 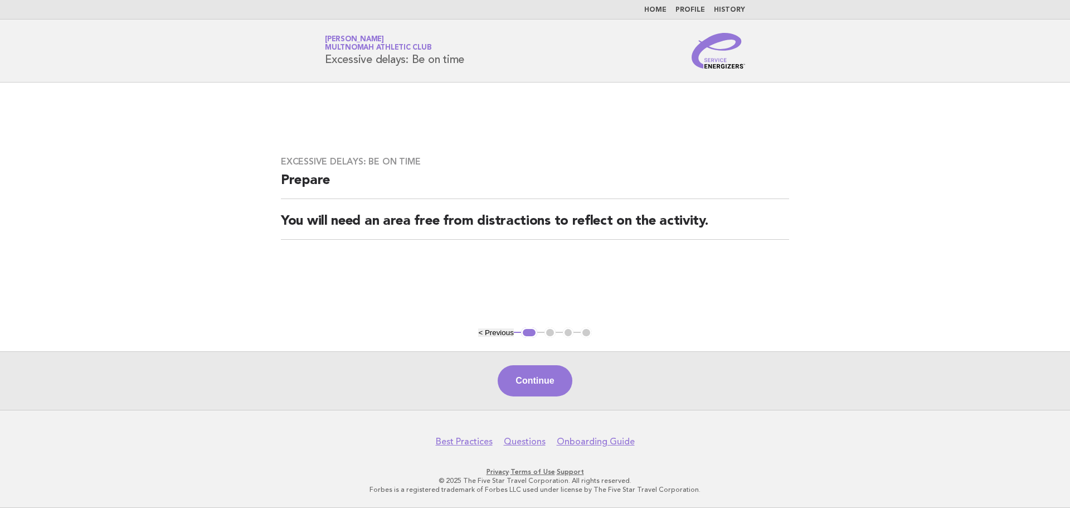 What do you see at coordinates (535, 162) in the screenshot?
I see `h3: Excessive delays: Be on time` at bounding box center [535, 162].